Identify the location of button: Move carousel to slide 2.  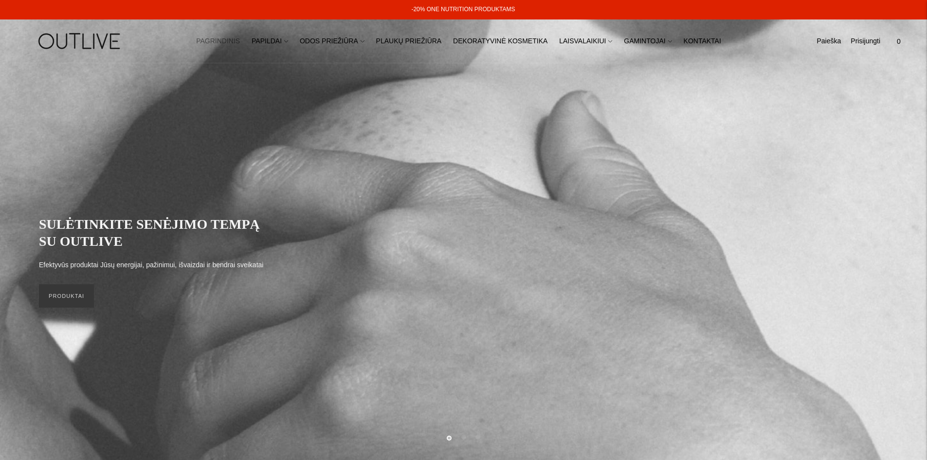
(464, 437).